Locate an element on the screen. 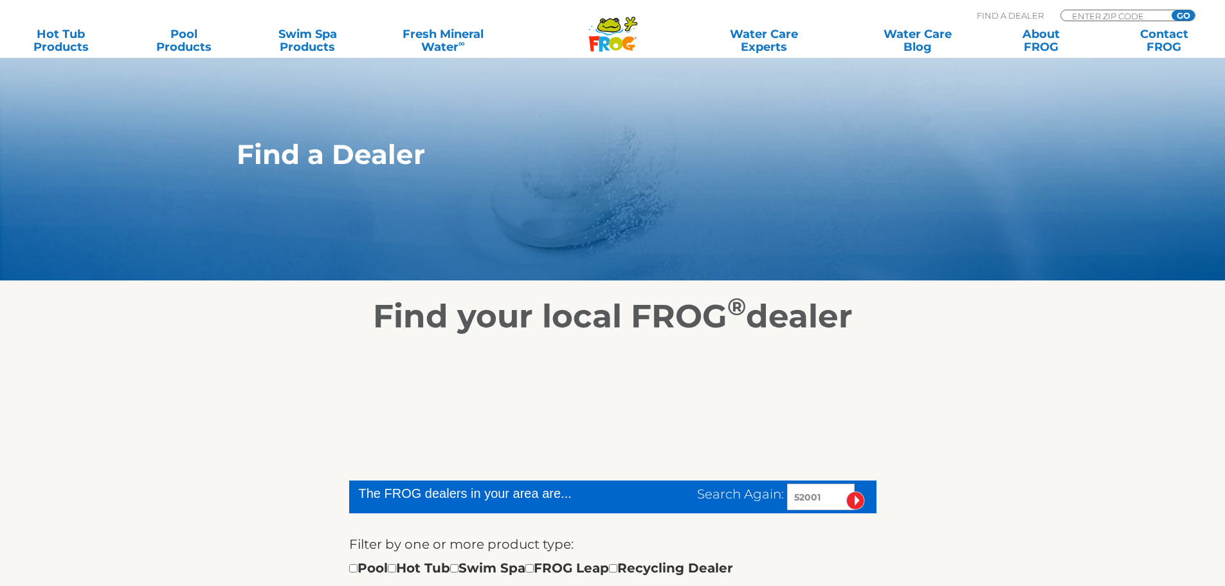 The image size is (1225, 586). p: Find A Dealer is located at coordinates (1011, 15).